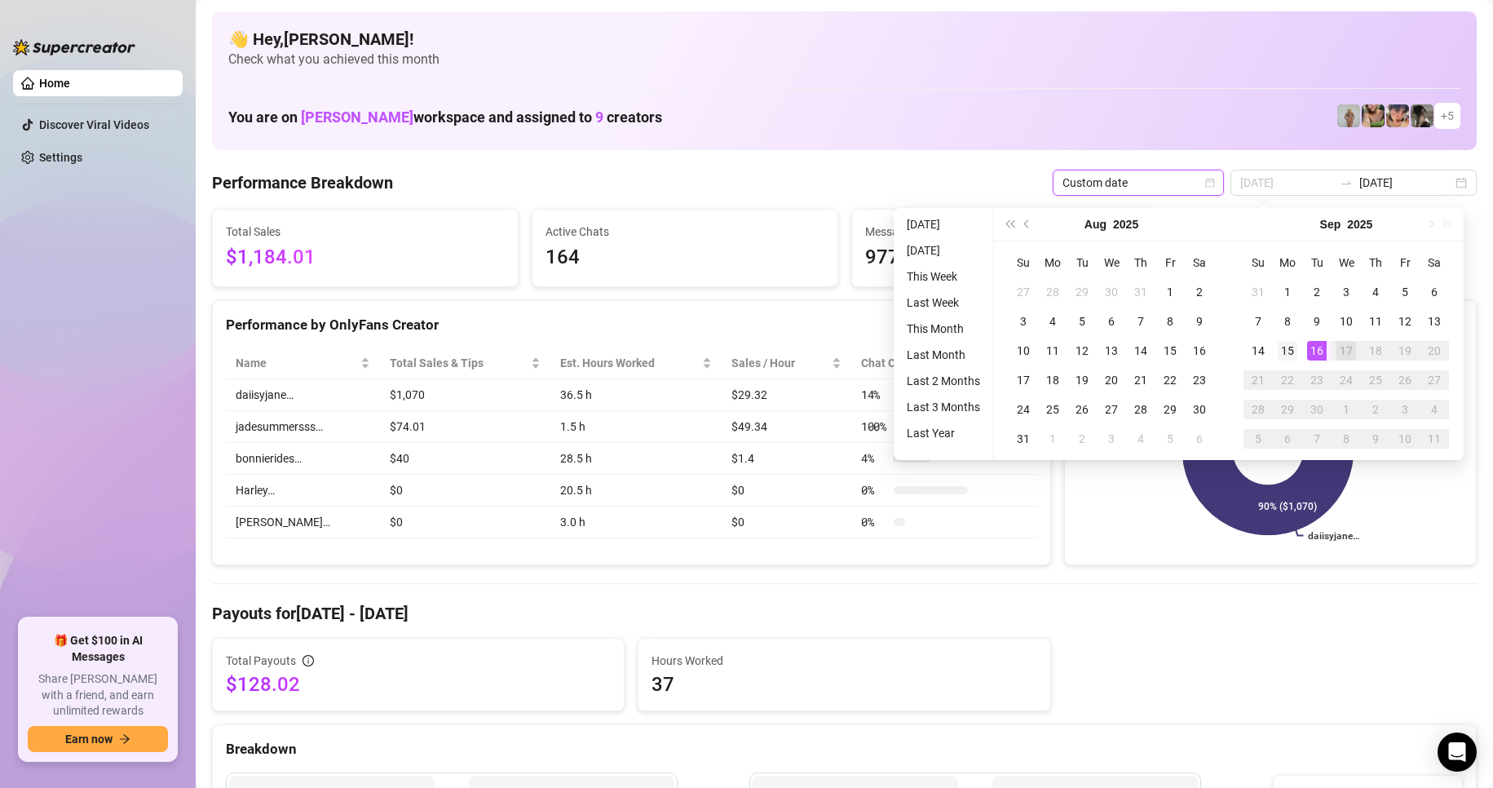 This screenshot has height=788, width=1493. What do you see at coordinates (844, 60) in the screenshot?
I see `span: Check what you achieved this month` at bounding box center [844, 60].